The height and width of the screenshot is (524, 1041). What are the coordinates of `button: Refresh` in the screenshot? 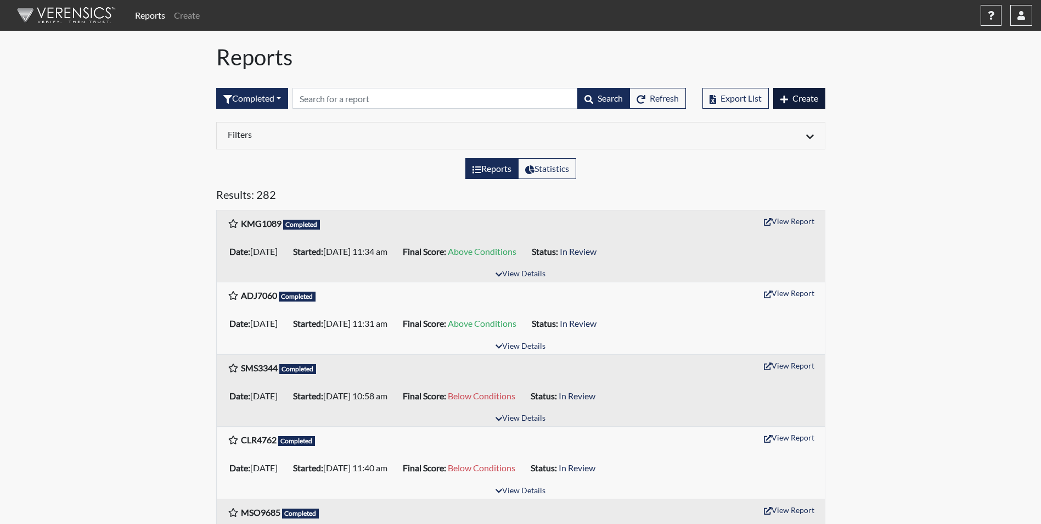 It's located at (658, 98).